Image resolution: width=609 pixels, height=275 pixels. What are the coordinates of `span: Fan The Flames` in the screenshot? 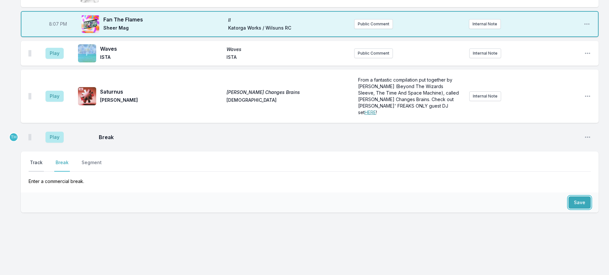 It's located at (164, 20).